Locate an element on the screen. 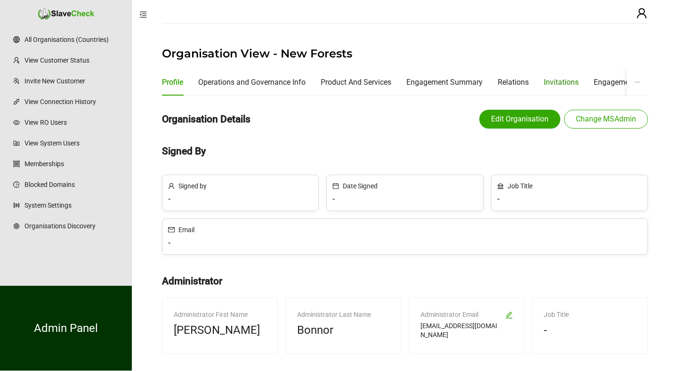 Image resolution: width=678 pixels, height=371 pixels. span: Job Title is located at coordinates (569, 186).